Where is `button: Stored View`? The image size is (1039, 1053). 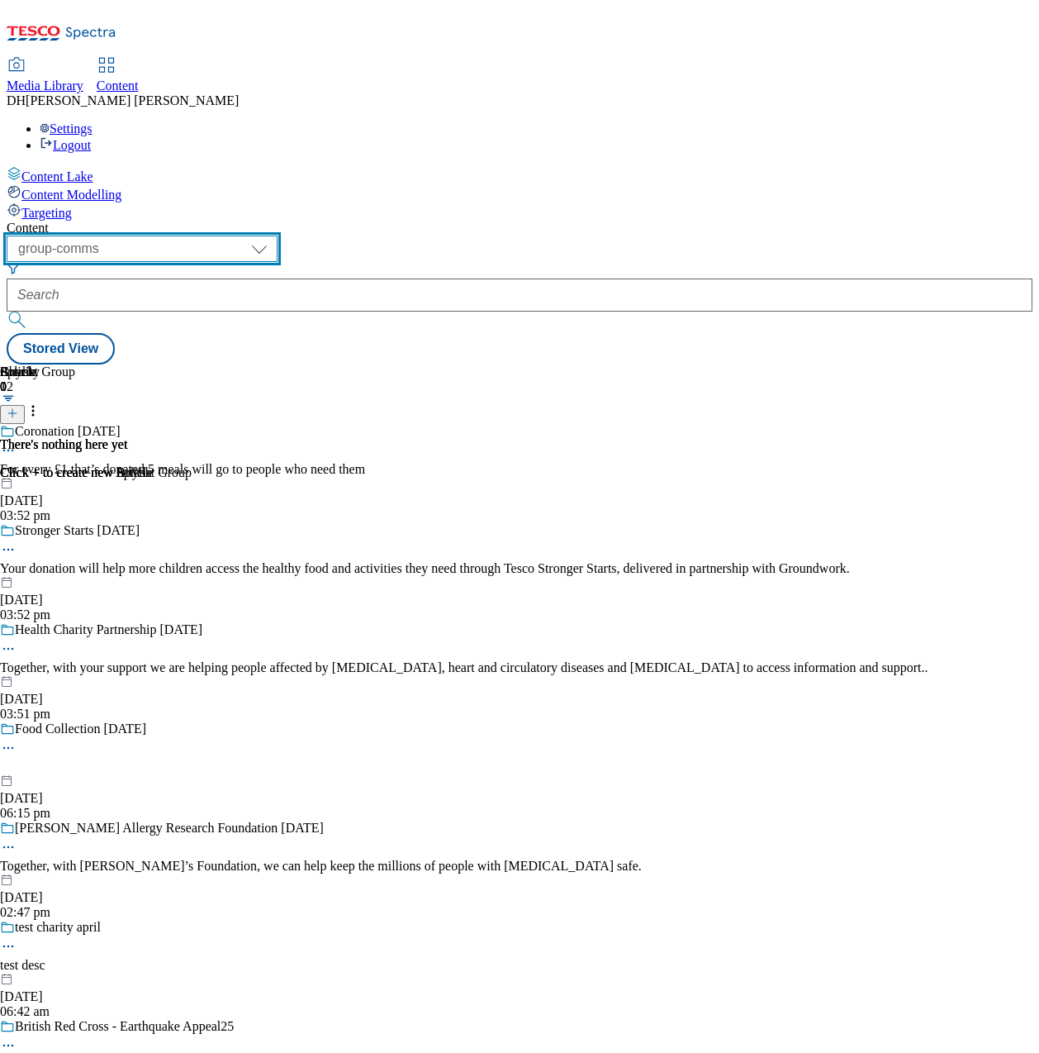
button: Stored View is located at coordinates (60, 349).